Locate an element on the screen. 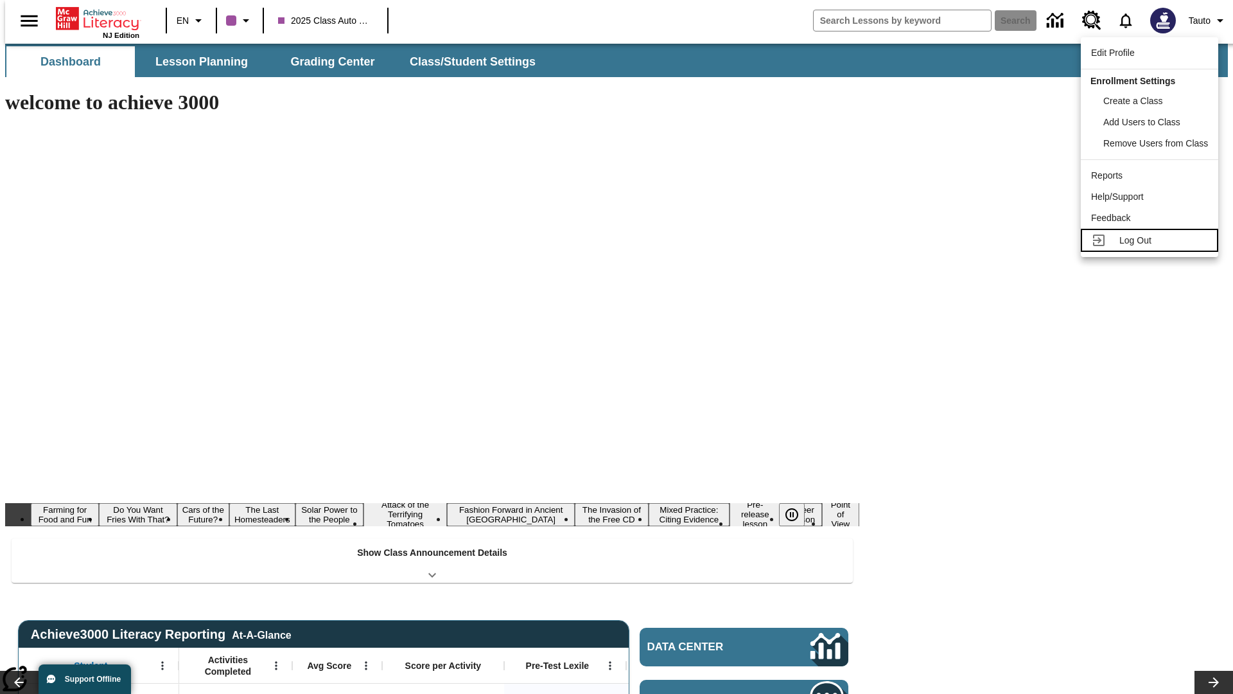  span: Help/Support is located at coordinates (1117, 197).